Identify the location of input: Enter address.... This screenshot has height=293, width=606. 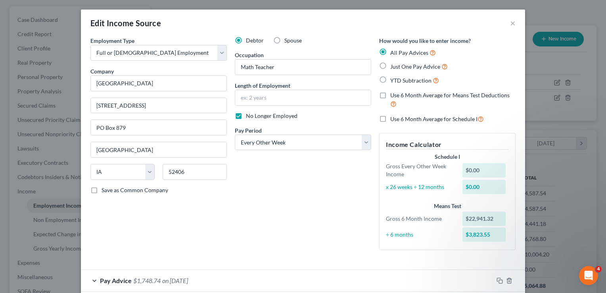
(159, 105).